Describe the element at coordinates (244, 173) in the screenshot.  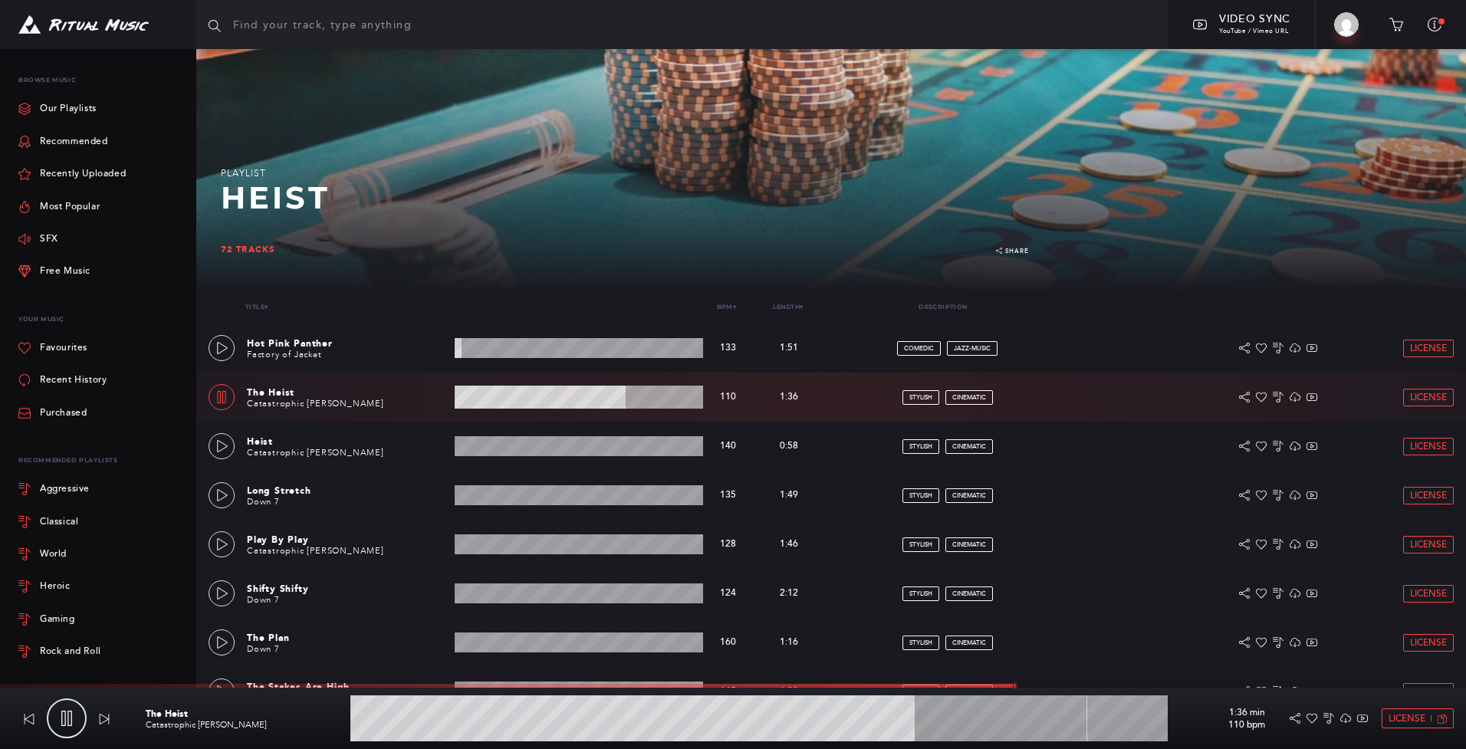
I see `span: Playlist` at that location.